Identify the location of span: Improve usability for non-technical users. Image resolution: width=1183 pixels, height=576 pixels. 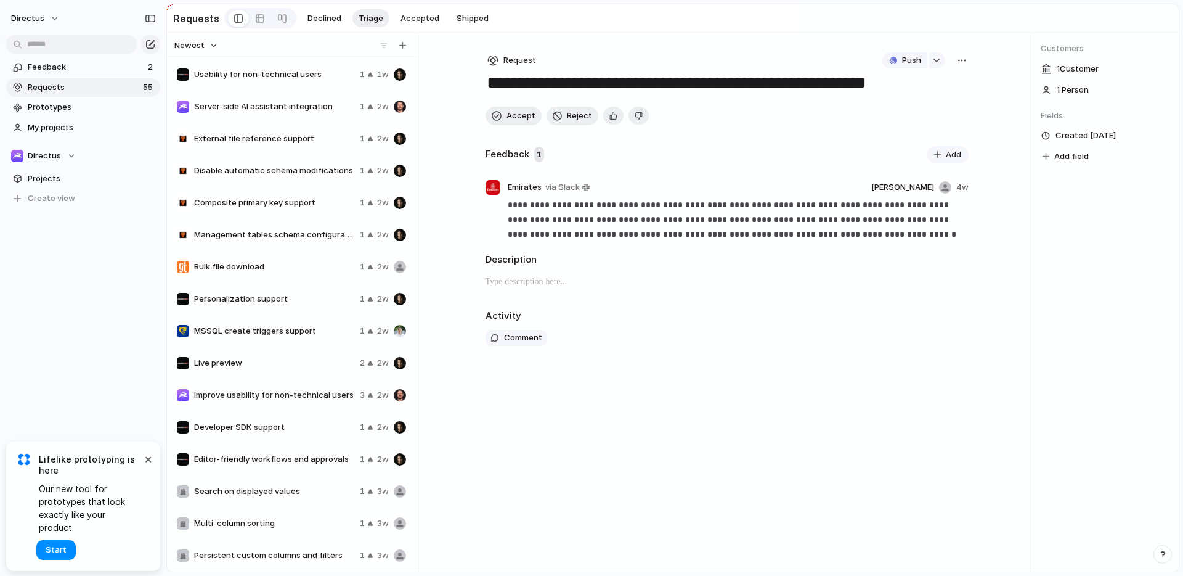
(274, 395).